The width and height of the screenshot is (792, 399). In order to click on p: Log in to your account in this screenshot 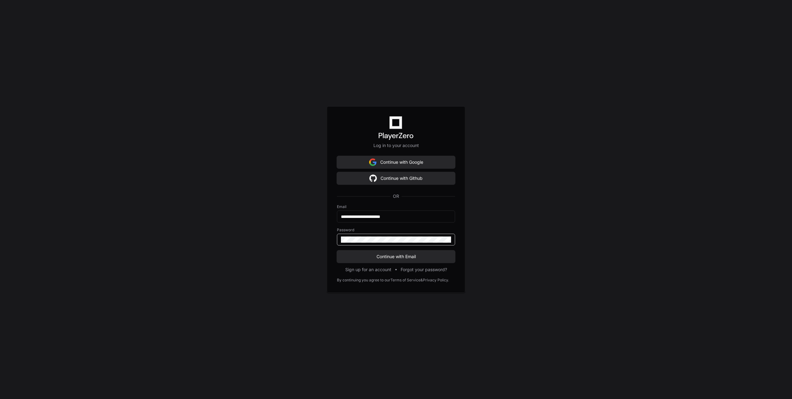, I will do `click(396, 145)`.